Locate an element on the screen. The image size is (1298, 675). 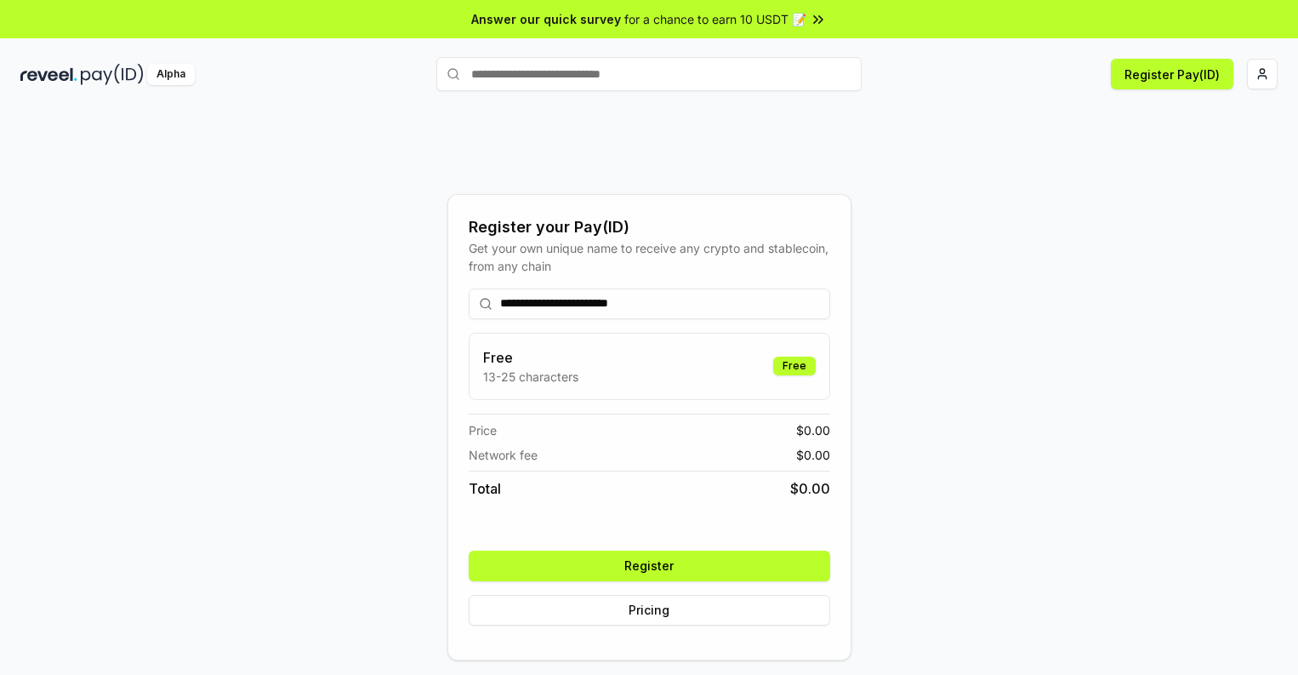
h3: Free is located at coordinates (531, 357).